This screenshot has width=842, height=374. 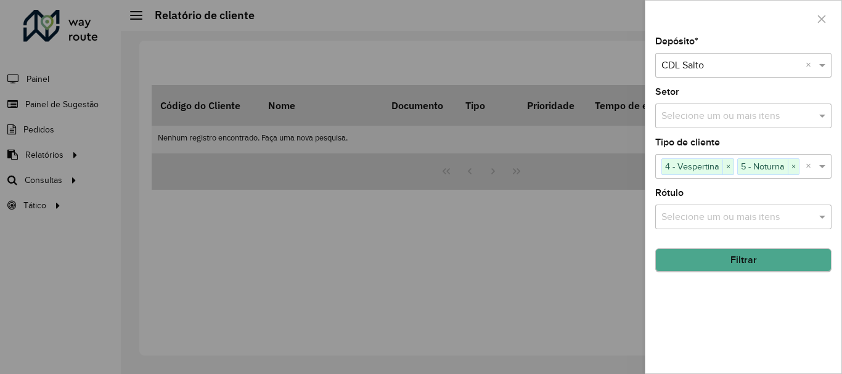 What do you see at coordinates (670, 193) in the screenshot?
I see `label: Rótulo` at bounding box center [670, 193].